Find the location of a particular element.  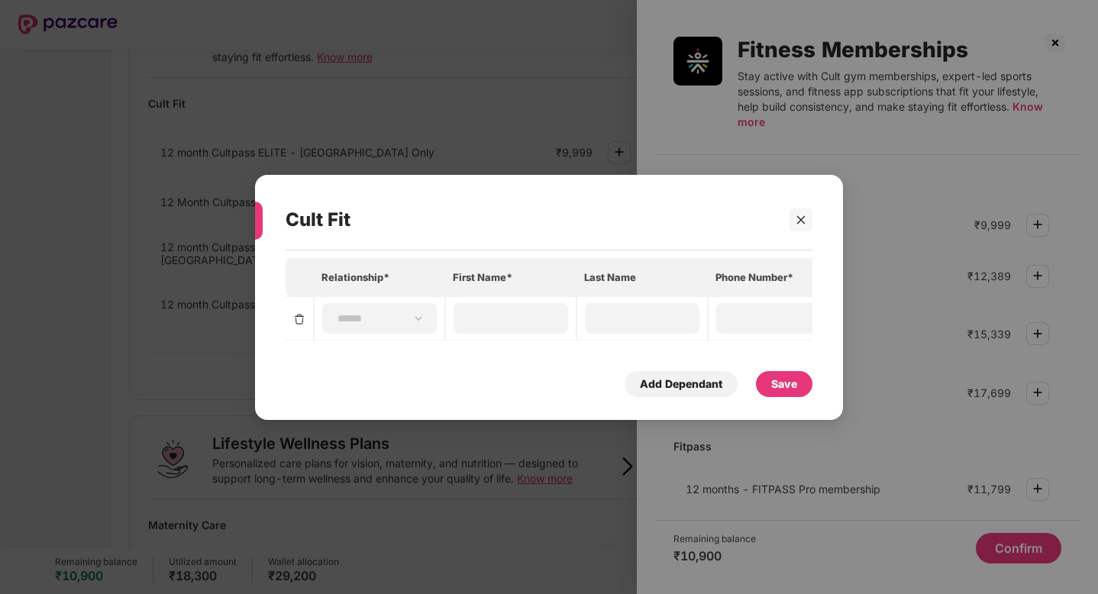

div: Cult Fit is located at coordinates (527, 220).